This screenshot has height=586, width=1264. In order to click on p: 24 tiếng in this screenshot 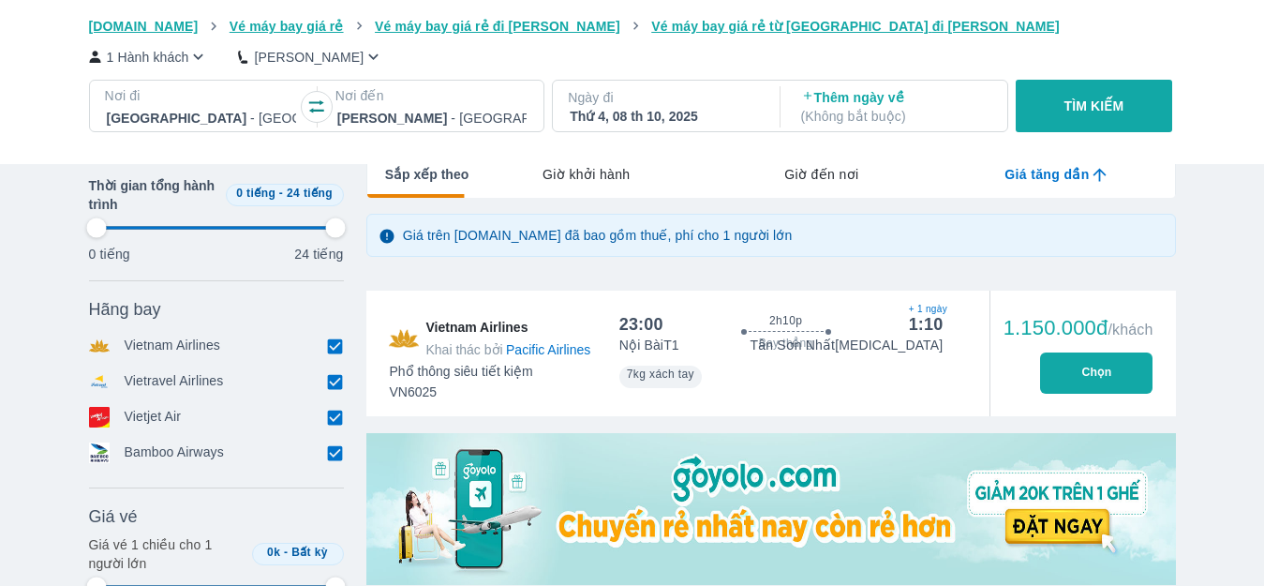, I will do `click(319, 254)`.